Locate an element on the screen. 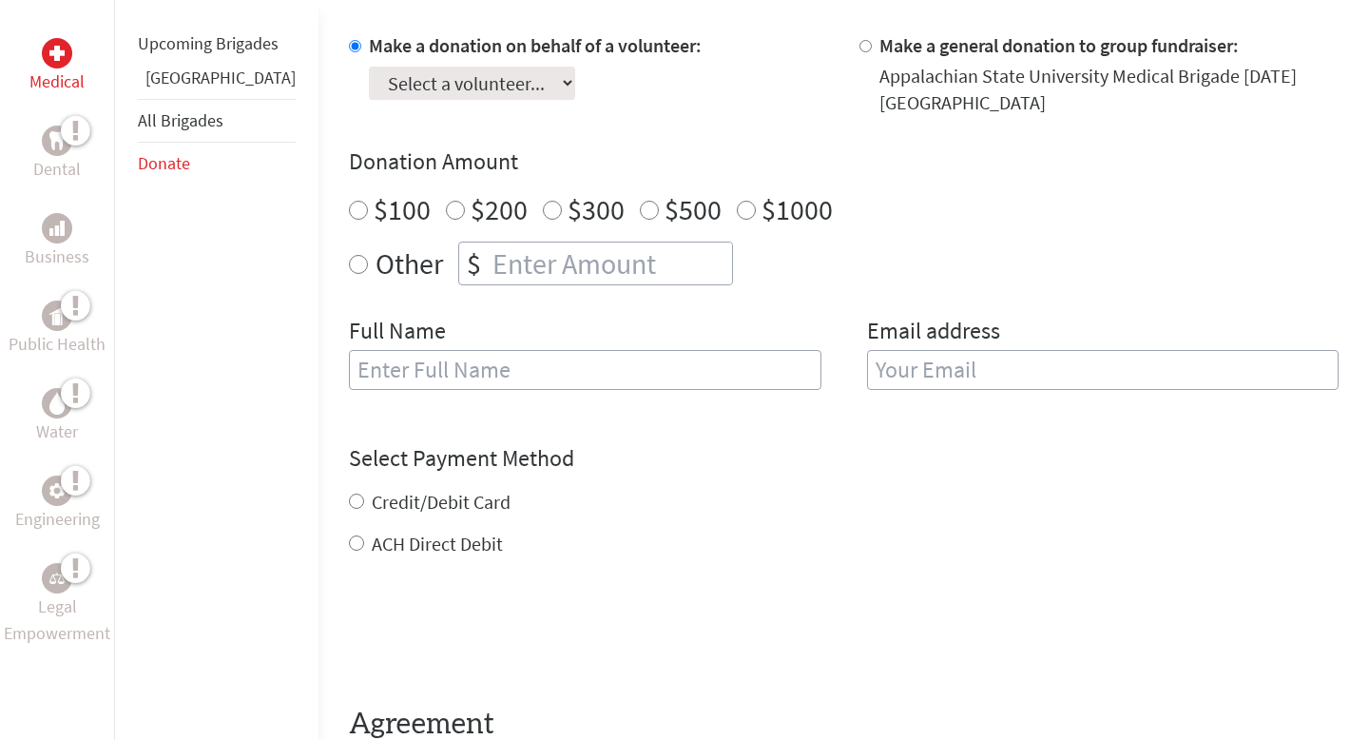 The width and height of the screenshot is (1369, 740). label: $200 is located at coordinates (499, 209).